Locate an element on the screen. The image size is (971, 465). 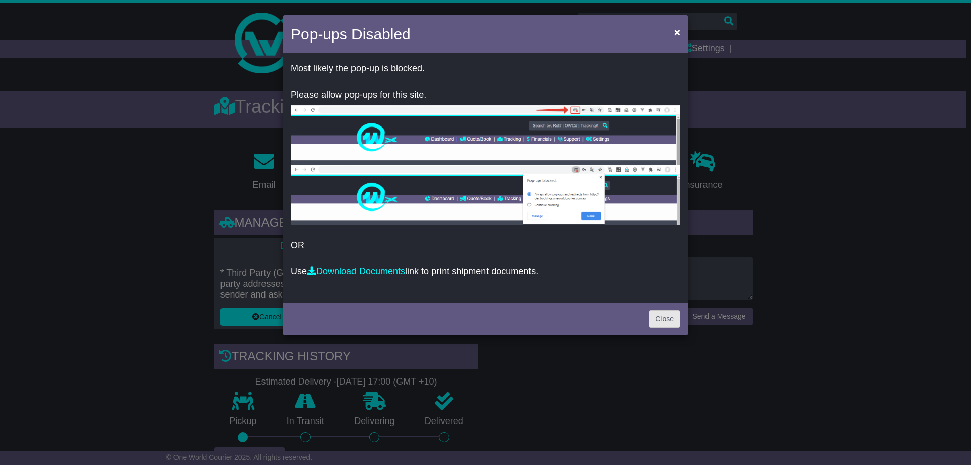
p: Use link to print shipment documents. is located at coordinates (485, 272).